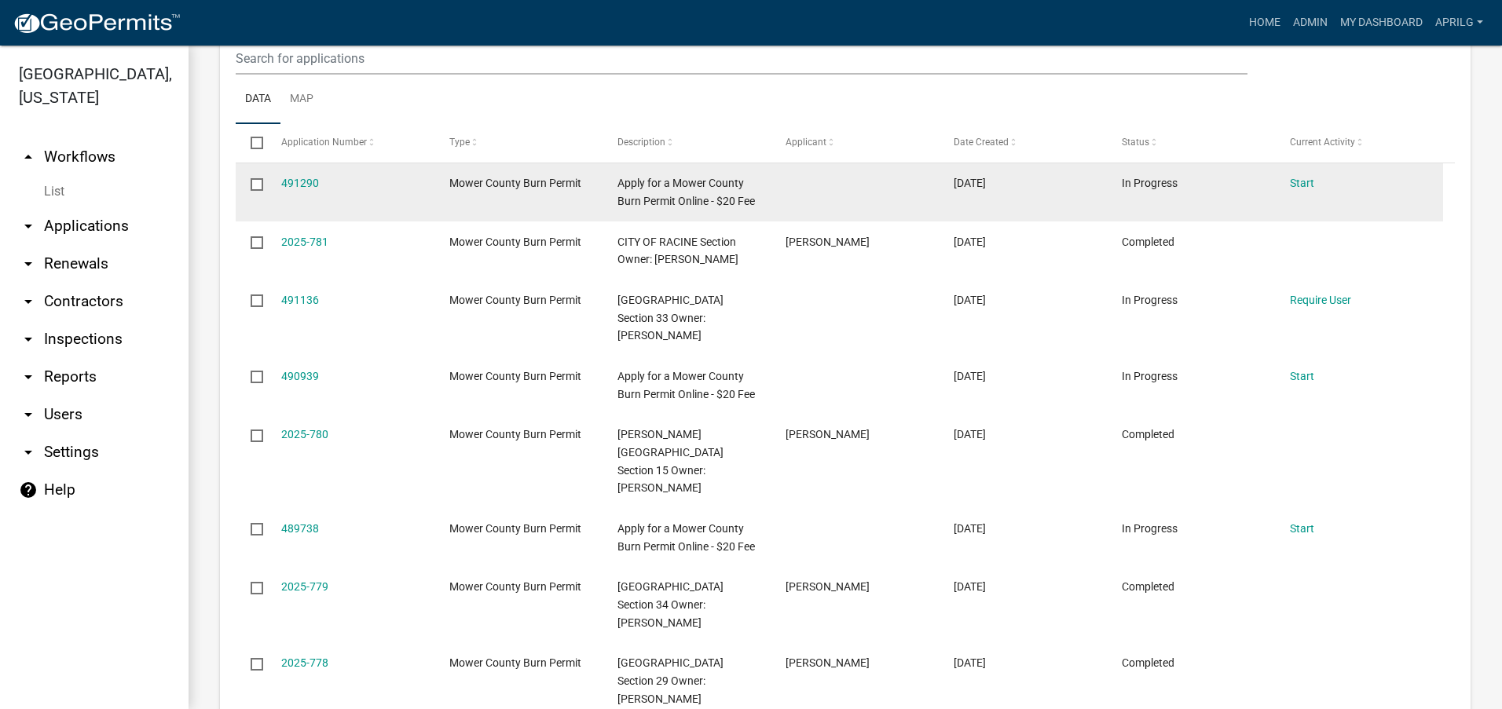 The image size is (1502, 709). What do you see at coordinates (678, 251) in the screenshot?
I see `span: CITY OF RACINE Section Owner: BREDESEN MARY A` at bounding box center [678, 251].